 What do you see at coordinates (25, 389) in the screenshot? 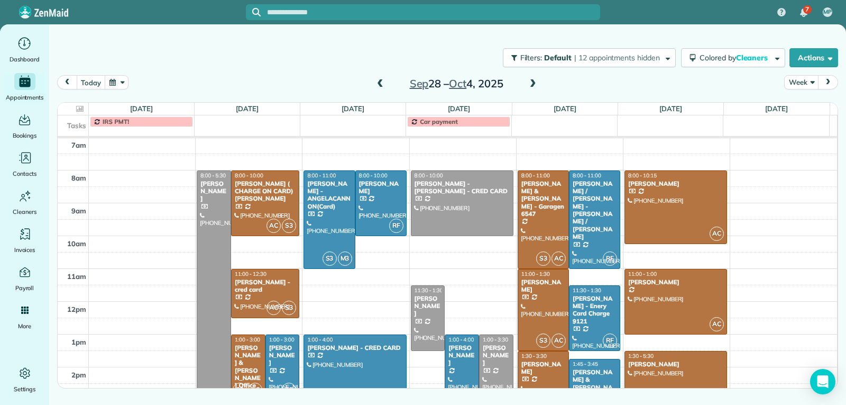
I see `span: Settings` at bounding box center [25, 389].